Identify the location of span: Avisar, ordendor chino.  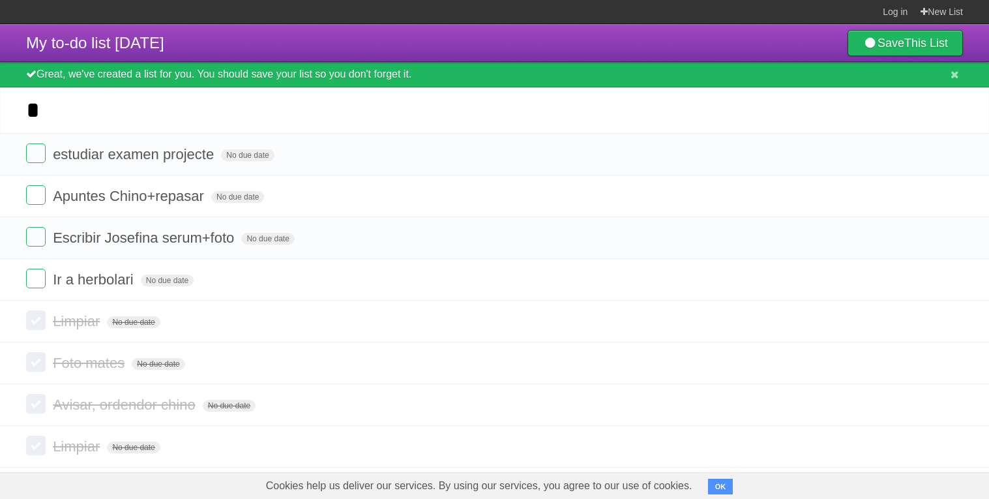
(126, 404).